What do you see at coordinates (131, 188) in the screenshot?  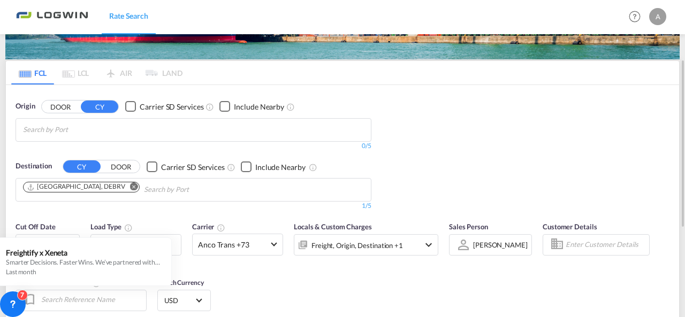 I see `button: Remove` at bounding box center [131, 188].